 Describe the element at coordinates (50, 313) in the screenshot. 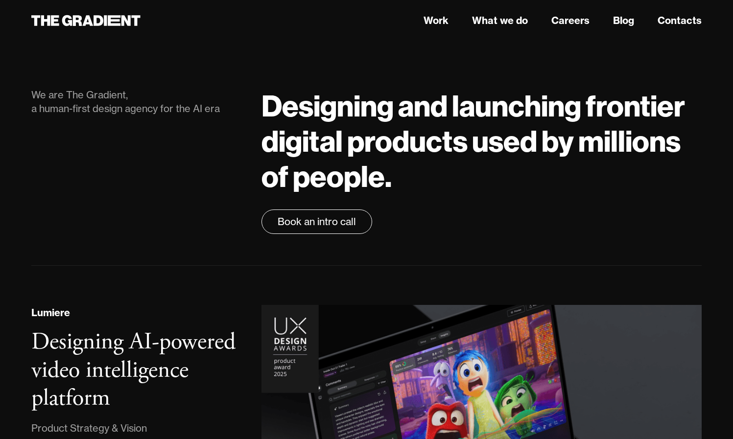

I see `div: Lumiere` at that location.